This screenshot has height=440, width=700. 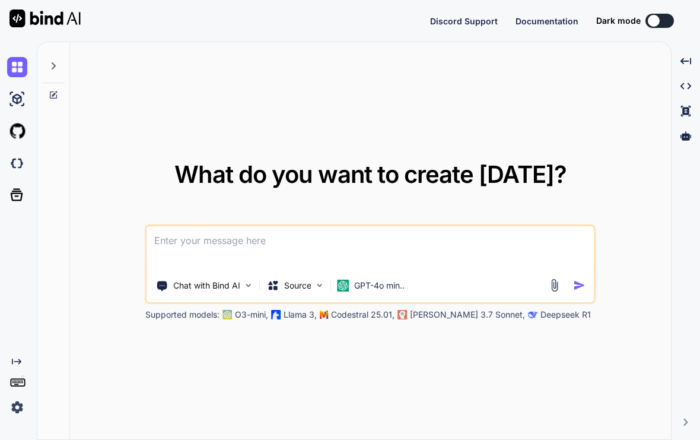 What do you see at coordinates (17, 99) in the screenshot?
I see `img: ai-studio` at bounding box center [17, 99].